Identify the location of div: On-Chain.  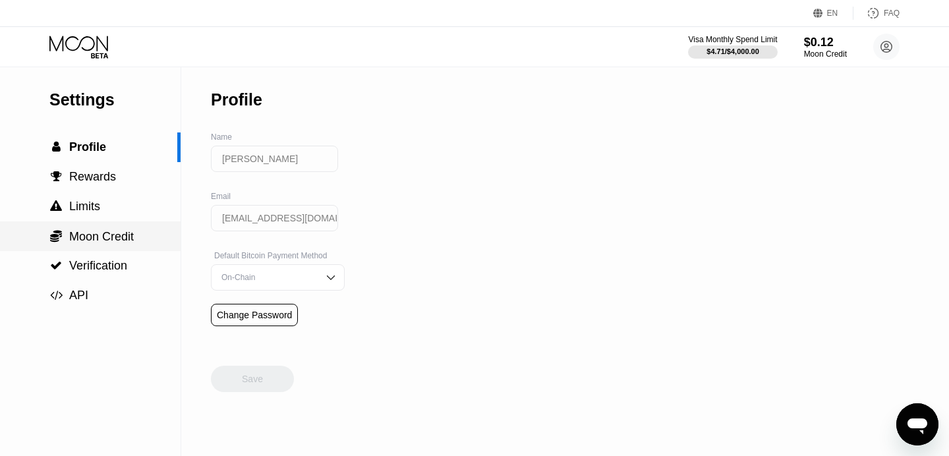
(268, 278).